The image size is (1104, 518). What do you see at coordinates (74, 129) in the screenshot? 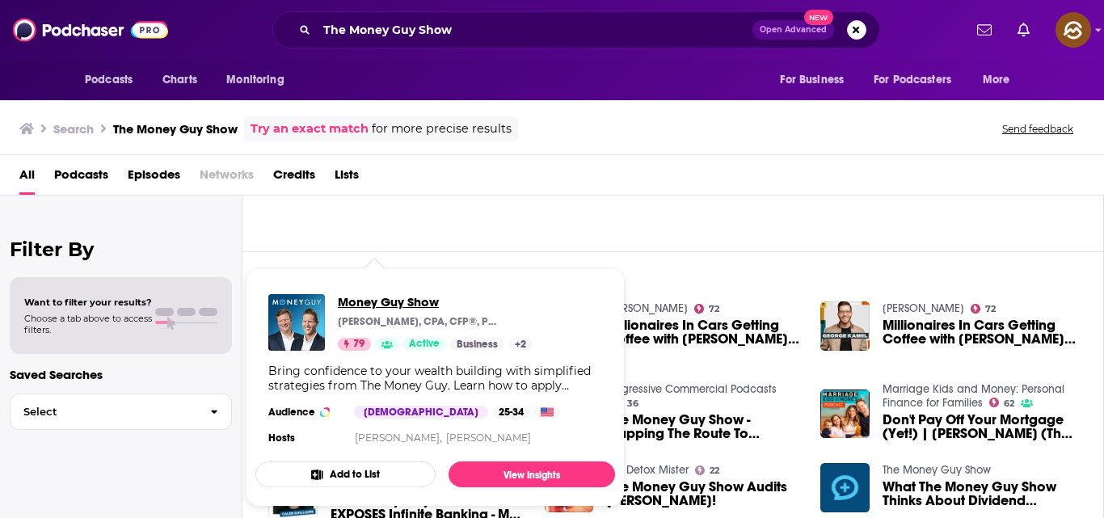
I see `h3: Search` at bounding box center [74, 129].